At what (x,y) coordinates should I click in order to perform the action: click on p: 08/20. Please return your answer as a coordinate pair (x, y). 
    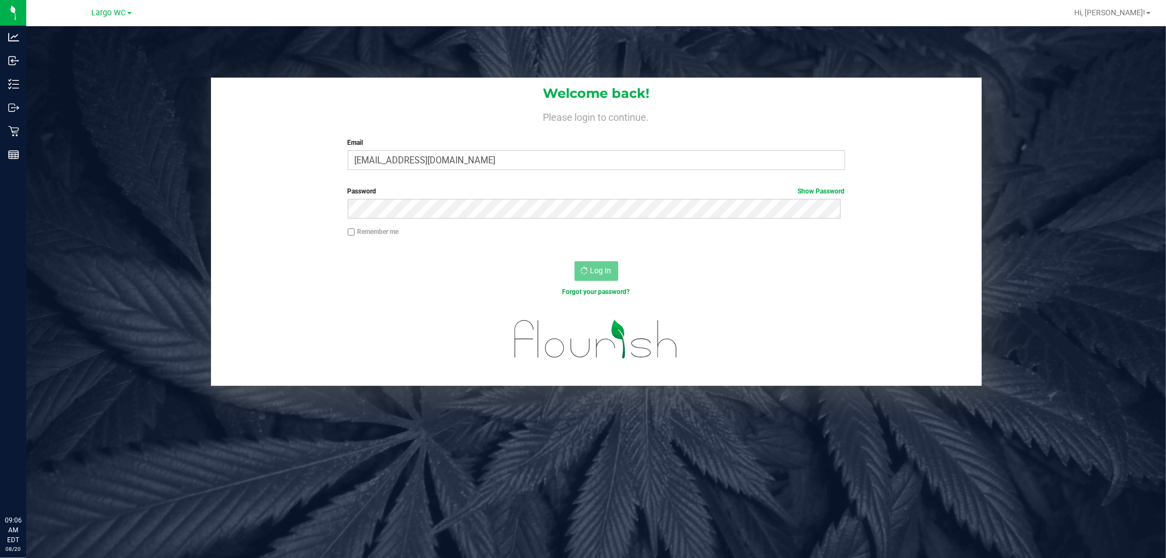
    Looking at the image, I should click on (13, 549).